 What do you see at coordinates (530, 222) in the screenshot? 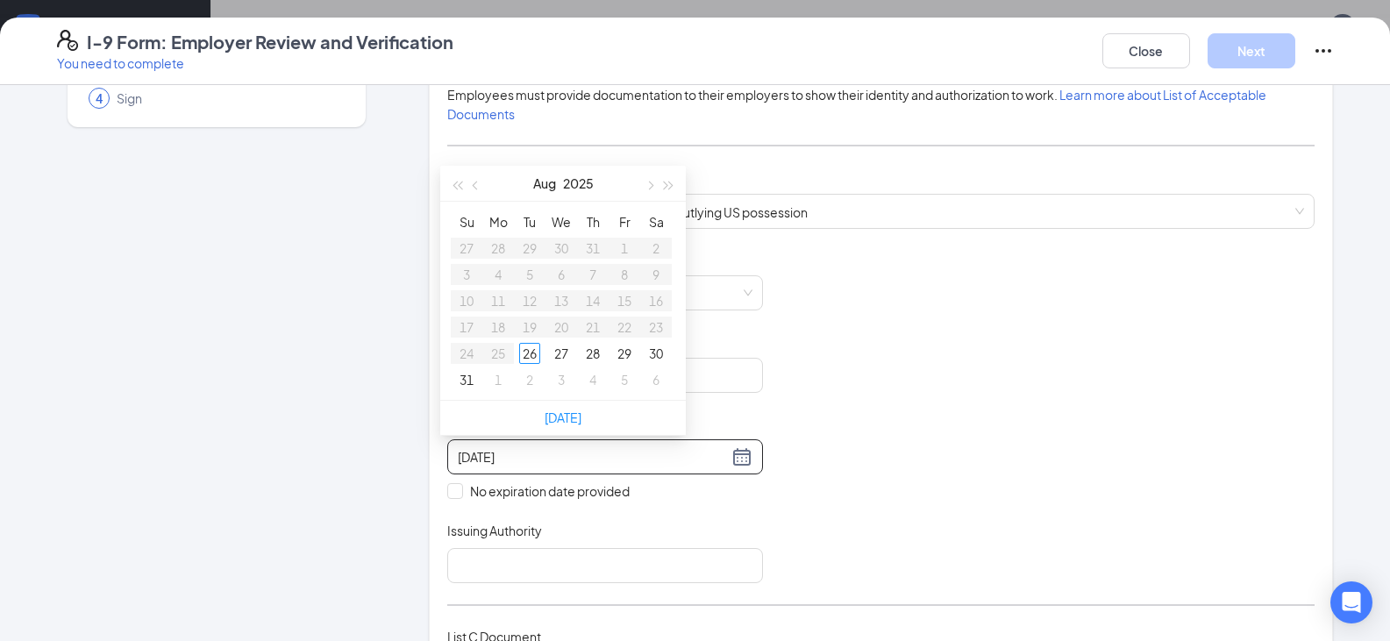
I see `th: Tu` at bounding box center [530, 222].